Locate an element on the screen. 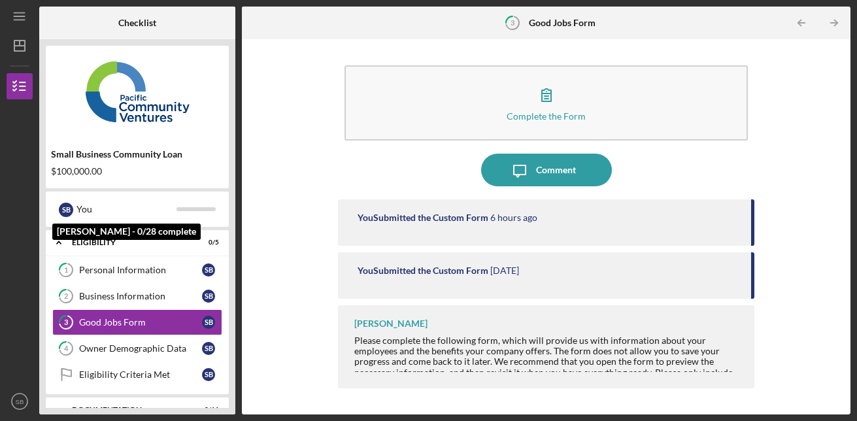 Image resolution: width=857 pixels, height=421 pixels. time: 2025-09-28 20:19 is located at coordinates (505, 271).